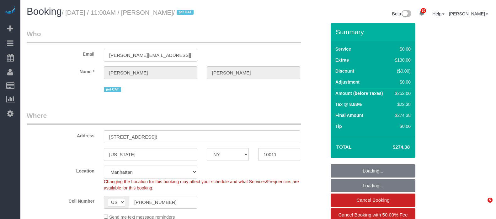  Describe the element at coordinates (61, 134) in the screenshot. I see `label: Address` at that location.